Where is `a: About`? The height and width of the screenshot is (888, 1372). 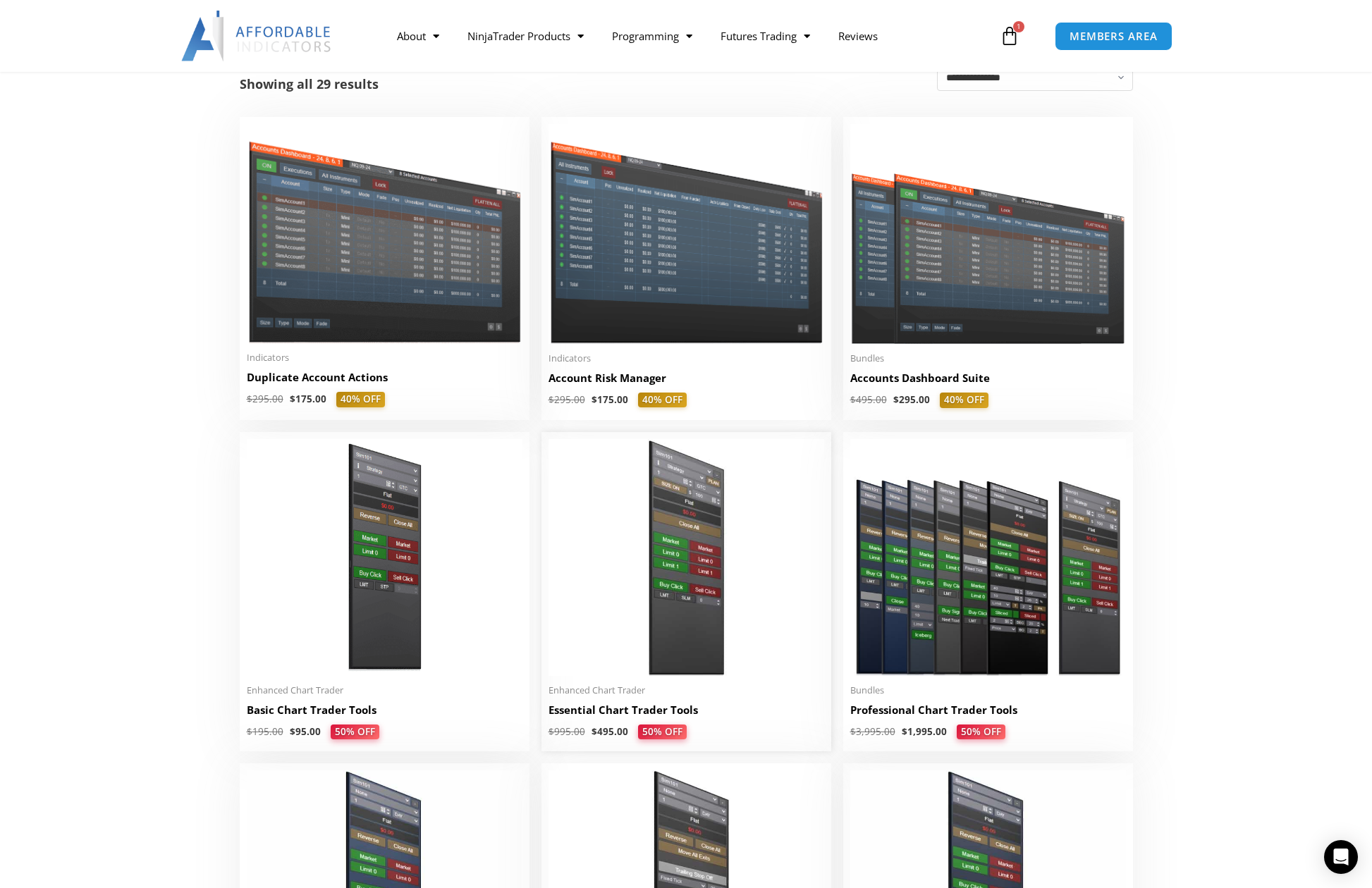 a: About is located at coordinates (418, 36).